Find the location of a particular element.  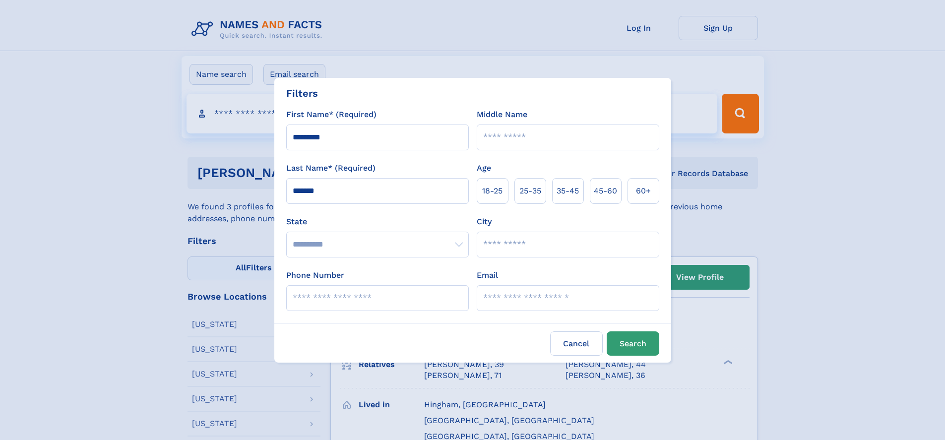

label: Email is located at coordinates (487, 275).